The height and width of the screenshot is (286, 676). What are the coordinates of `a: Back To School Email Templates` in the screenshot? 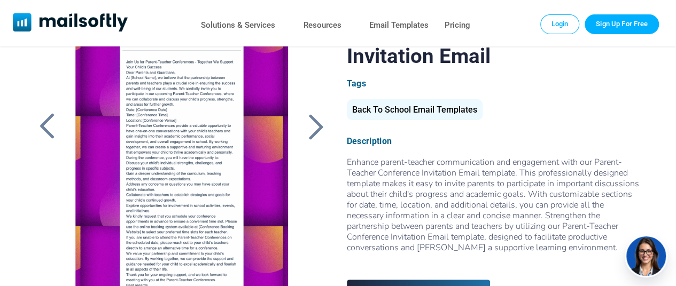 It's located at (415, 111).